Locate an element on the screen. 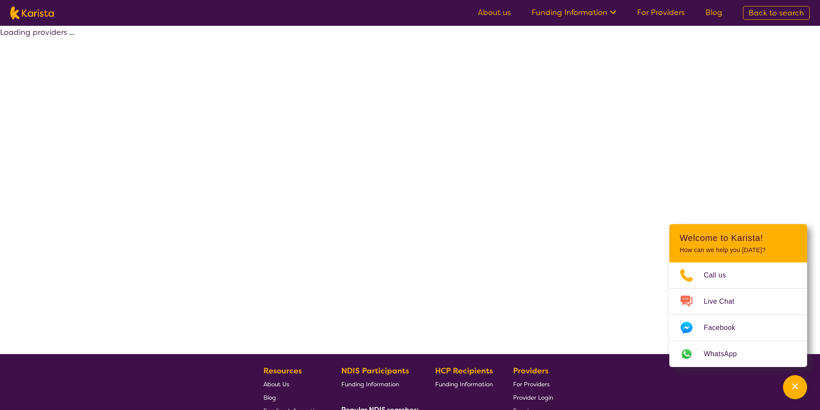 The height and width of the screenshot is (410, 820). span: About Us is located at coordinates (276, 384).